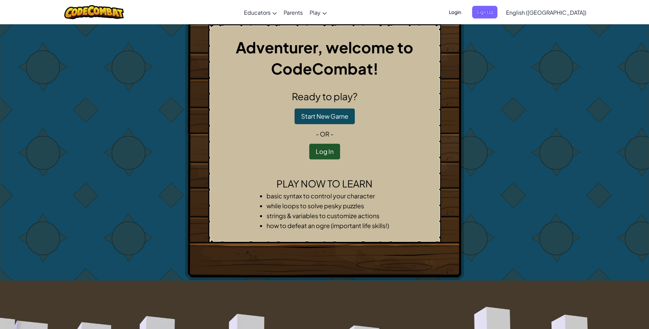  I want to click on h1: Adventurer, welcome to CodeCombat!, so click(325, 58).